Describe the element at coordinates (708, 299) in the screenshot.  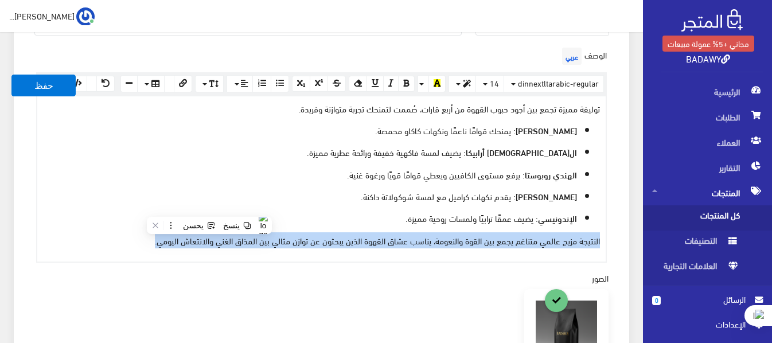
I see `span: الرسائل` at that location.